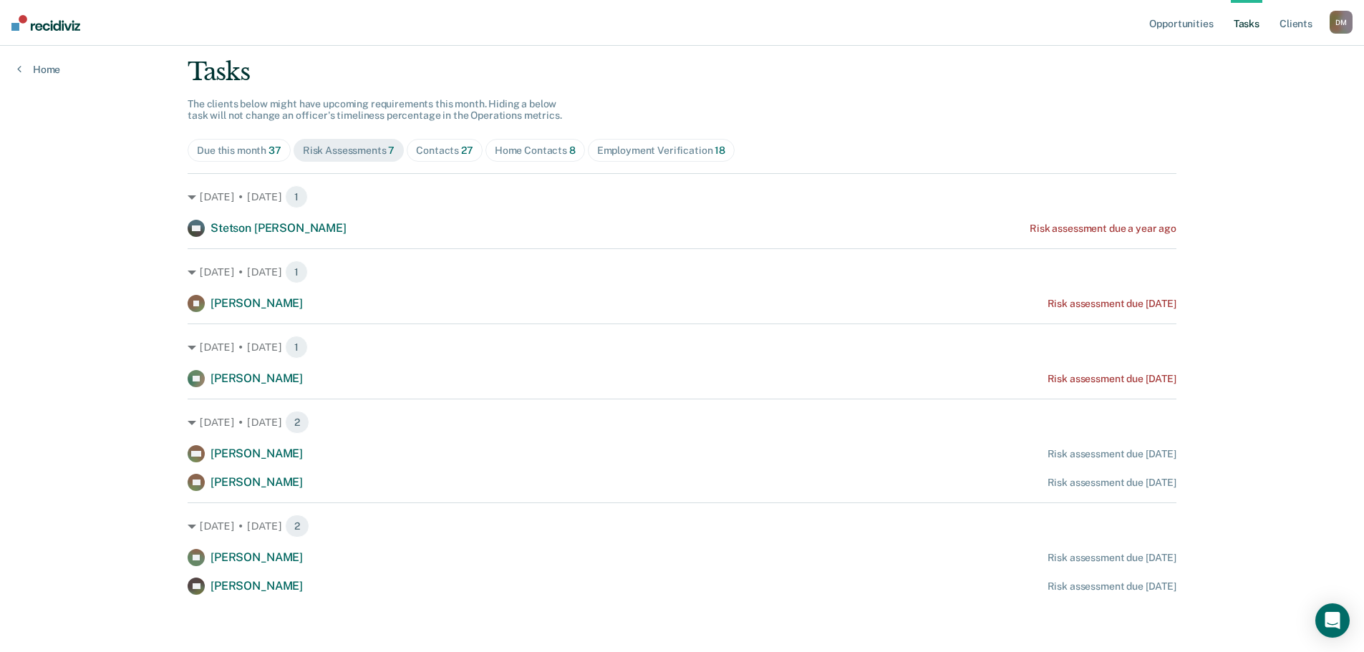  What do you see at coordinates (375, 110) in the screenshot?
I see `span: The clients below might have upcoming requirements this month. Hiding a below task will not chang...` at bounding box center [375, 110].